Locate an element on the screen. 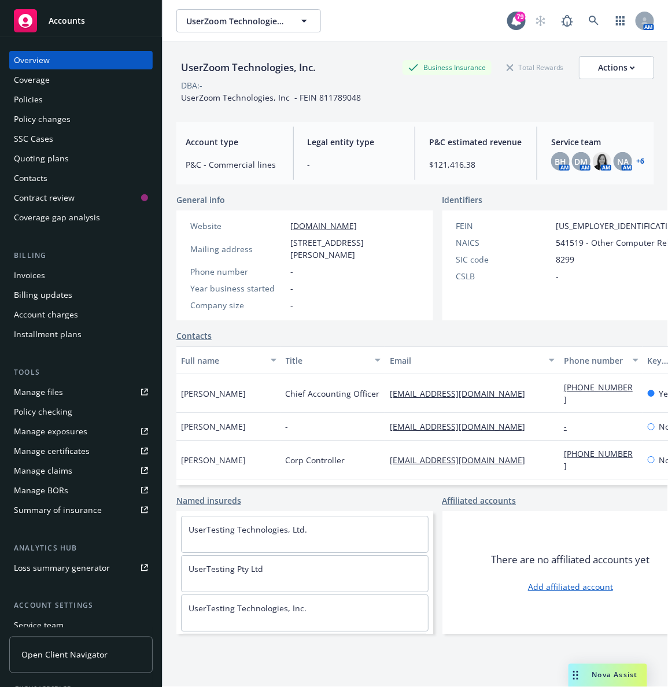 The height and width of the screenshot is (687, 668). a: Accounts is located at coordinates (81, 21).